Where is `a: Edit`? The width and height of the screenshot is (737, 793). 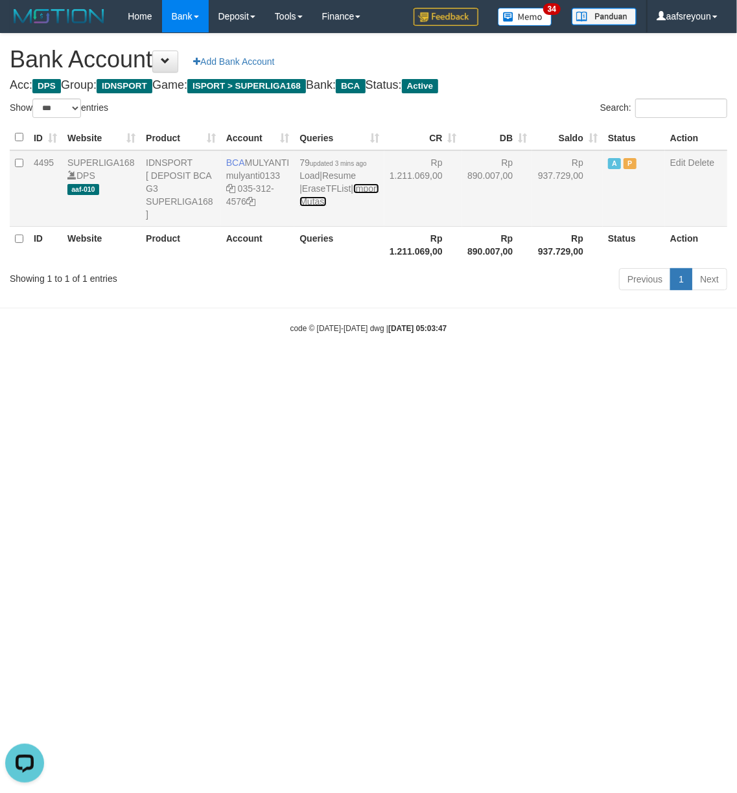
a: Edit is located at coordinates (678, 163).